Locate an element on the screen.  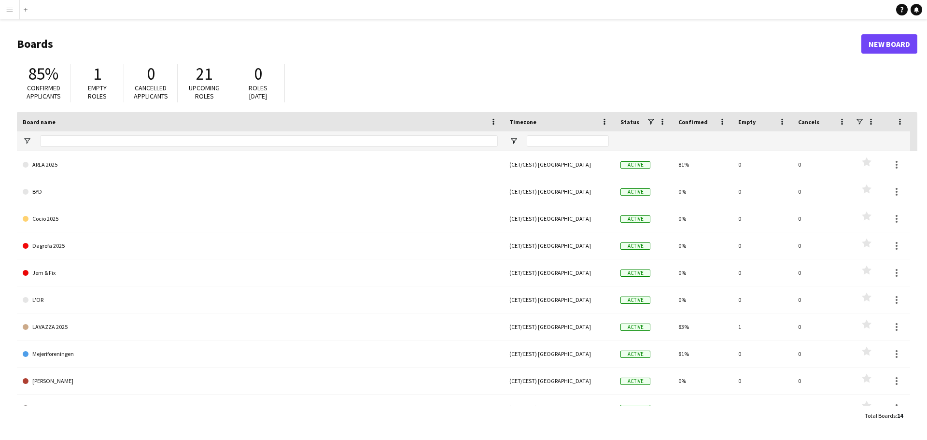
h1: Boards is located at coordinates (439, 44).